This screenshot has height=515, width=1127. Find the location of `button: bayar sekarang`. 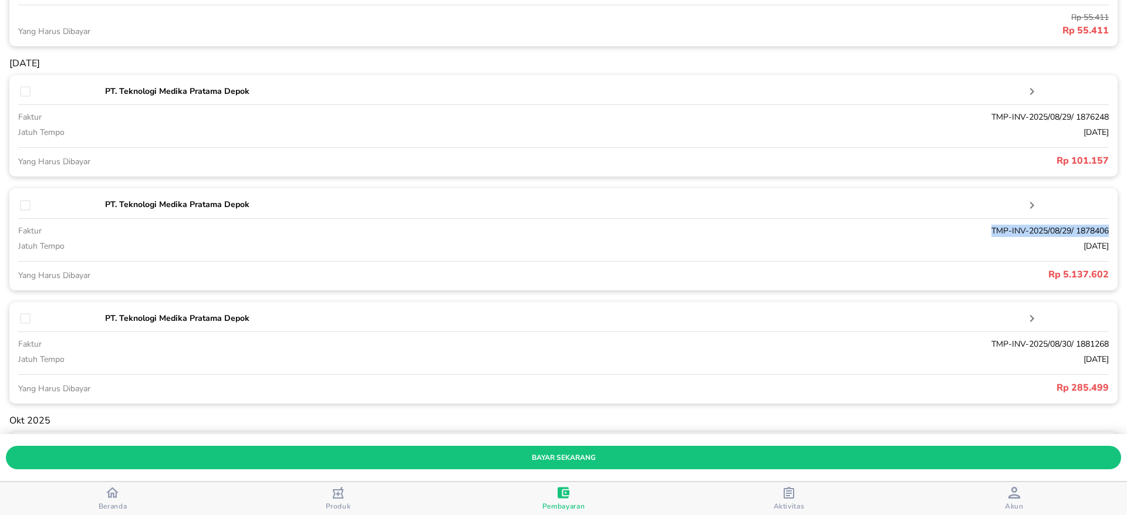

button: bayar sekarang is located at coordinates (564, 458).